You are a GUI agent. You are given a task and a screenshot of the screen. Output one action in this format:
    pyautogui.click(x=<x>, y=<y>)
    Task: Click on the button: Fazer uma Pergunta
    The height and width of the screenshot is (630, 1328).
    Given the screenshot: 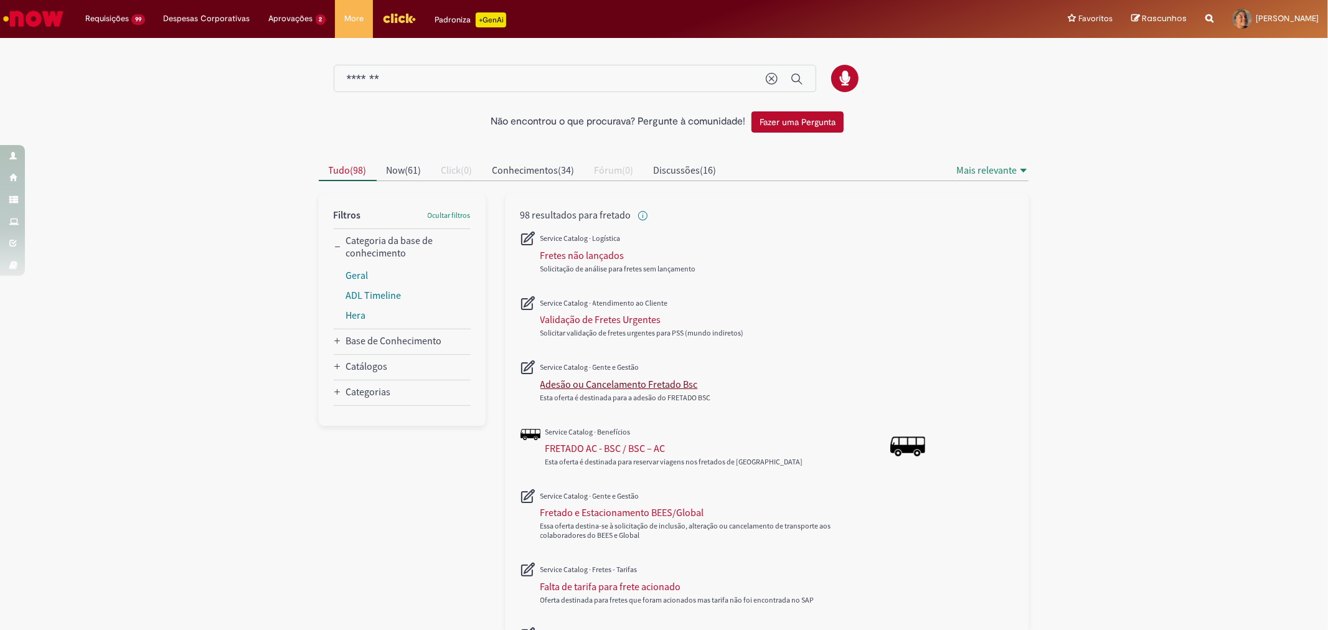 What is the action you would take?
    pyautogui.click(x=797, y=122)
    